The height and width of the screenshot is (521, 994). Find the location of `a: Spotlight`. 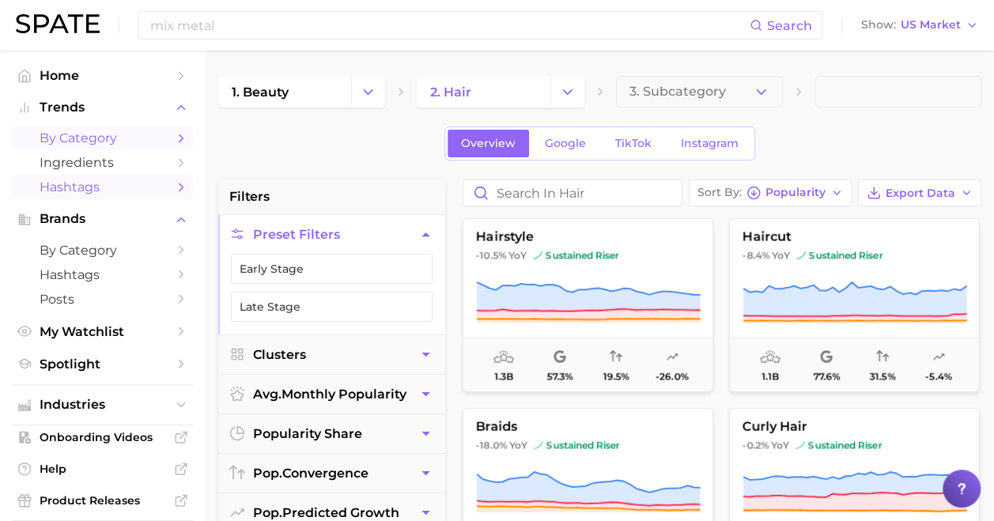

a: Spotlight is located at coordinates (103, 364).